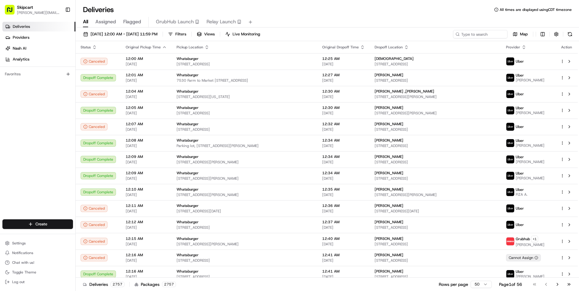 The height and width of the screenshot is (291, 579). I want to click on button: Notifications, so click(38, 253).